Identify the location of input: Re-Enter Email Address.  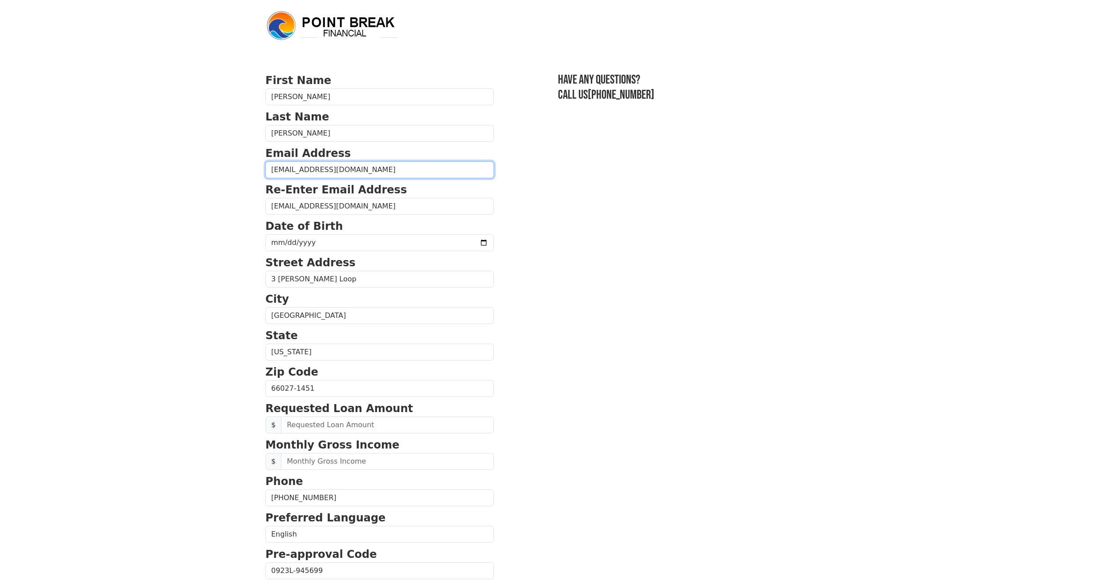
(380, 206).